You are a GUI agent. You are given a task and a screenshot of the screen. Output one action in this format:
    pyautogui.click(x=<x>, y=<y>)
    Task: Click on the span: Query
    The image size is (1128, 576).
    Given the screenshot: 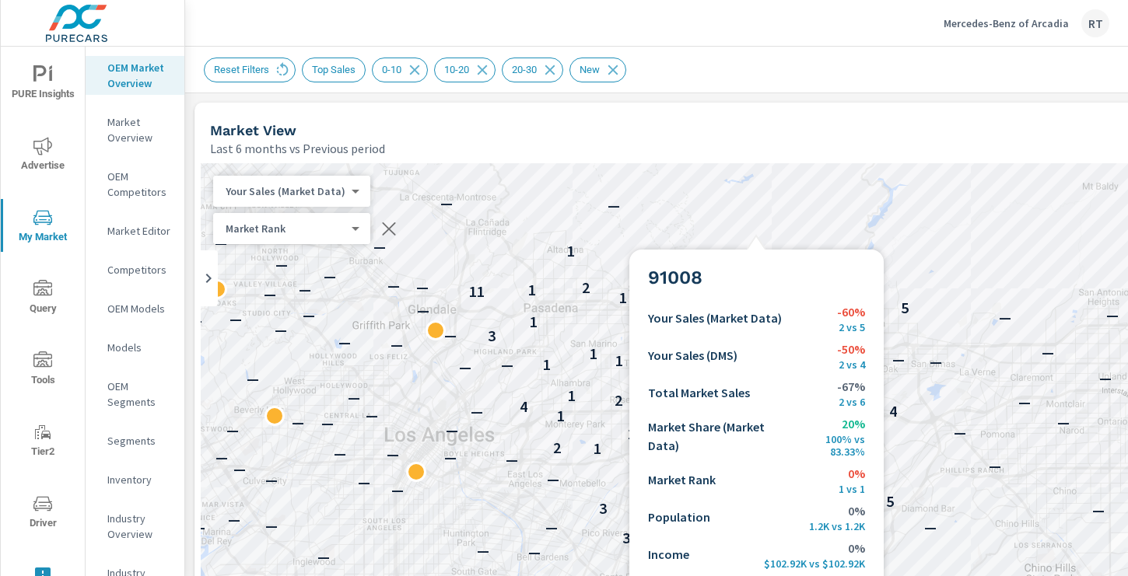 What is the action you would take?
    pyautogui.click(x=43, y=299)
    